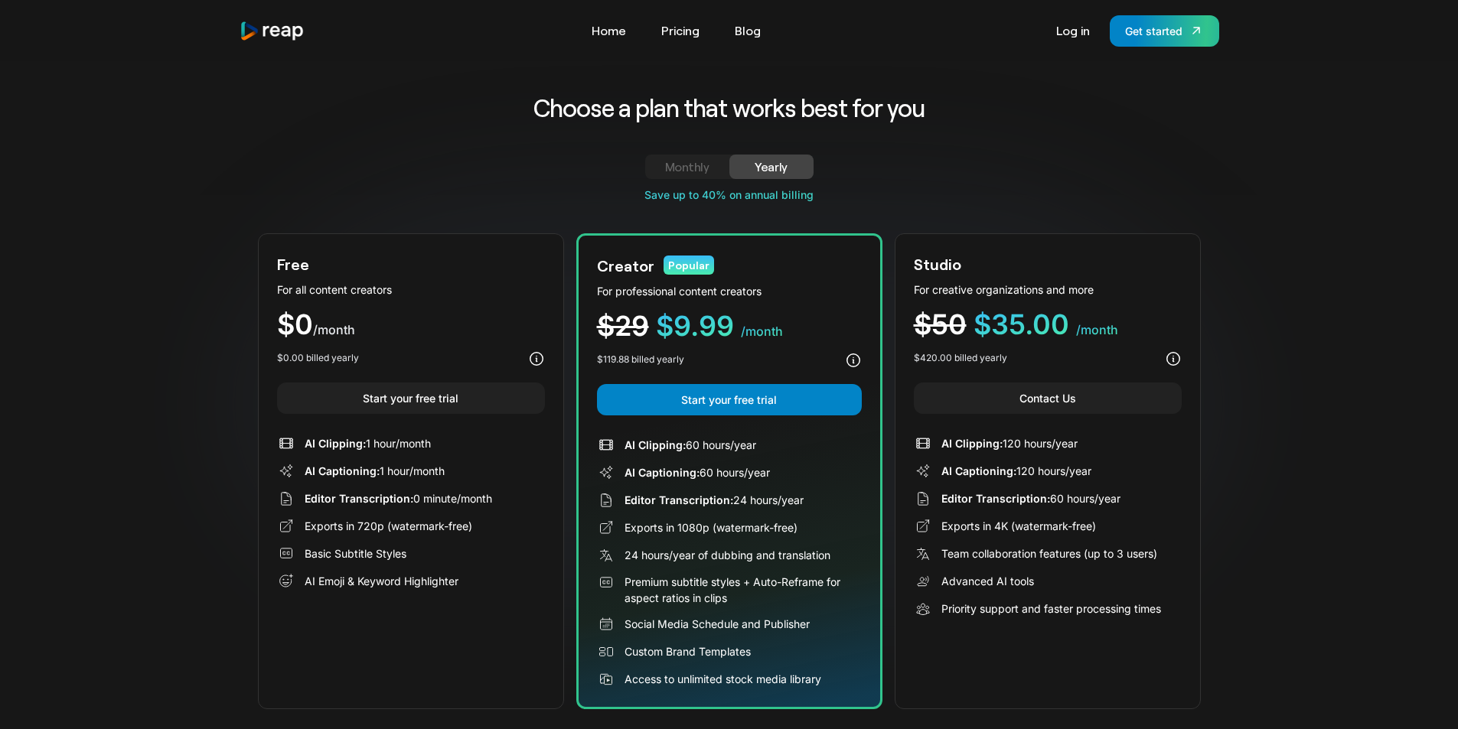 The image size is (1458, 729). Describe the element at coordinates (388, 526) in the screenshot. I see `div: Exports in 720p (watermark-free)` at that location.